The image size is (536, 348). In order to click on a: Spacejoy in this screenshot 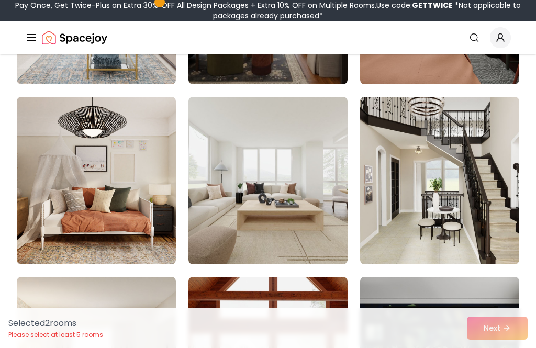, I will do `click(74, 38)`.